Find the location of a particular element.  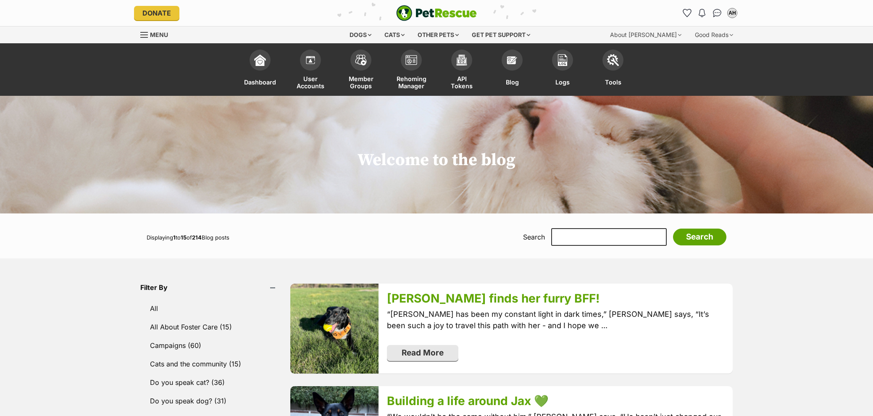

div: AH is located at coordinates (732, 13).